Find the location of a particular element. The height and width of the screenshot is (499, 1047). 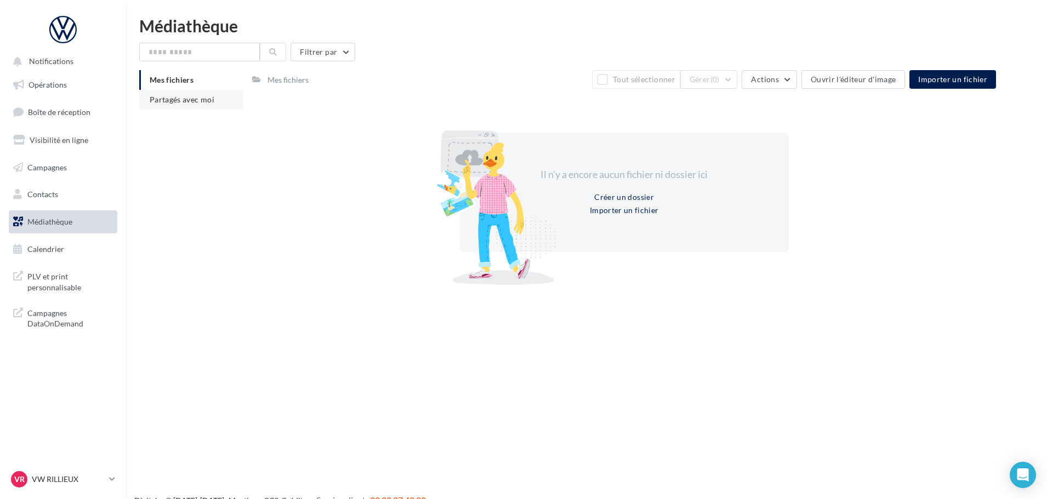

a: Boîte de réception is located at coordinates (63, 112).